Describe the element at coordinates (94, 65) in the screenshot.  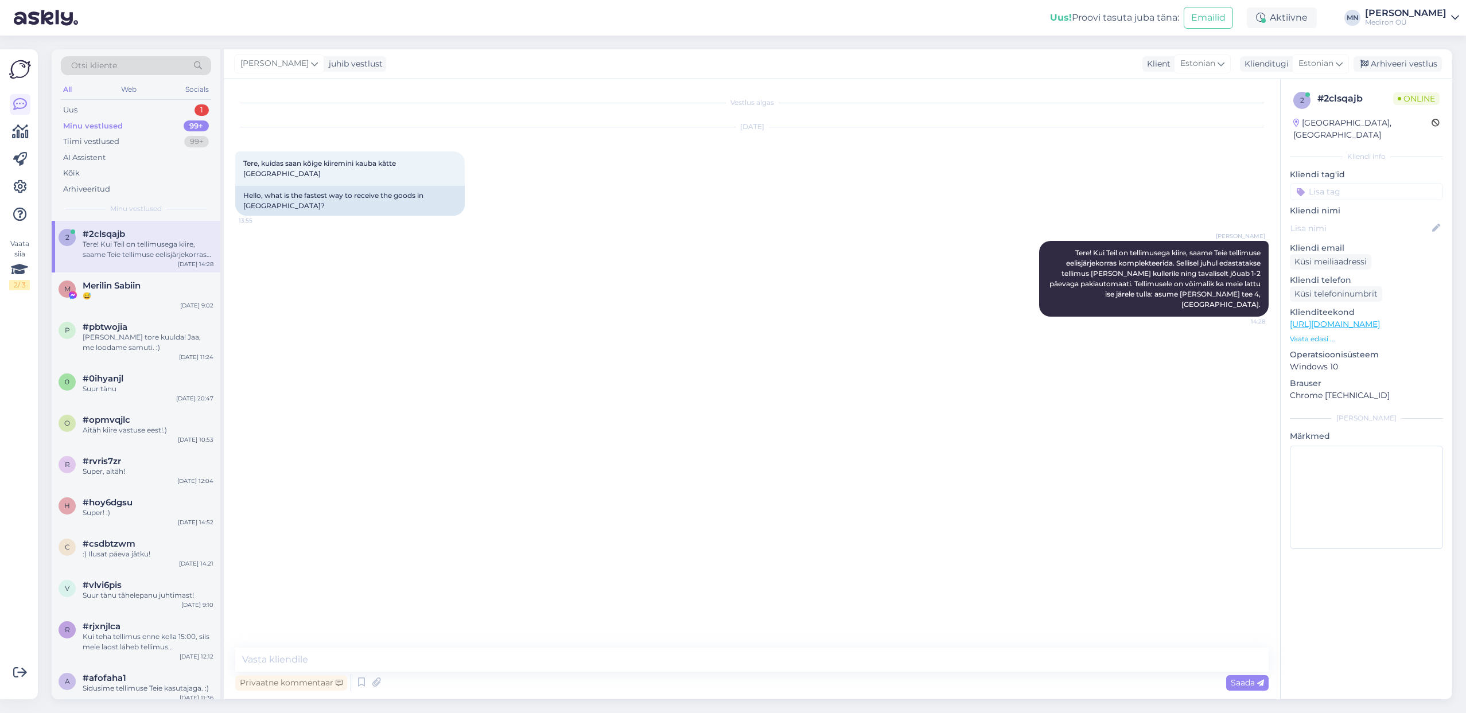
I see `span: Otsi kliente` at that location.